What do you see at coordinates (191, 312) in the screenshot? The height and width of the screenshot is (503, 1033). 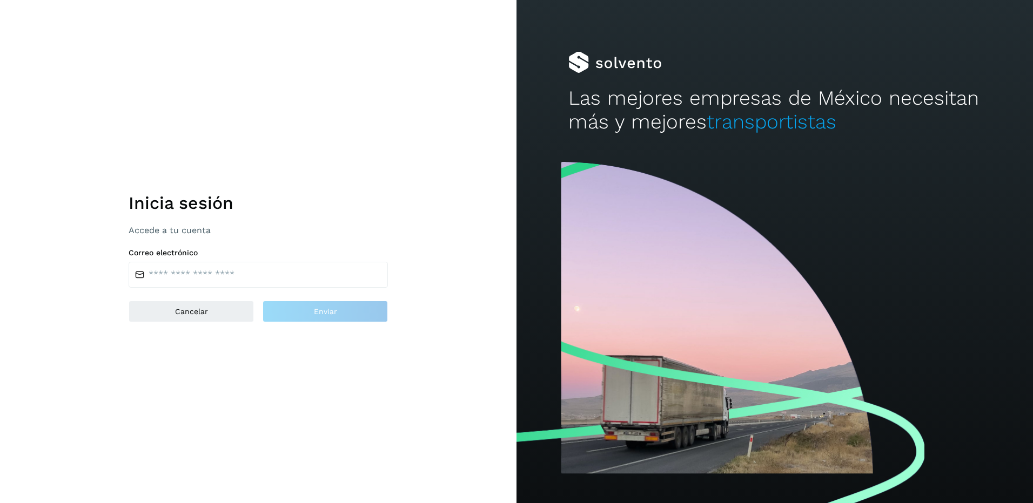 I see `span: Cancelar` at bounding box center [191, 312].